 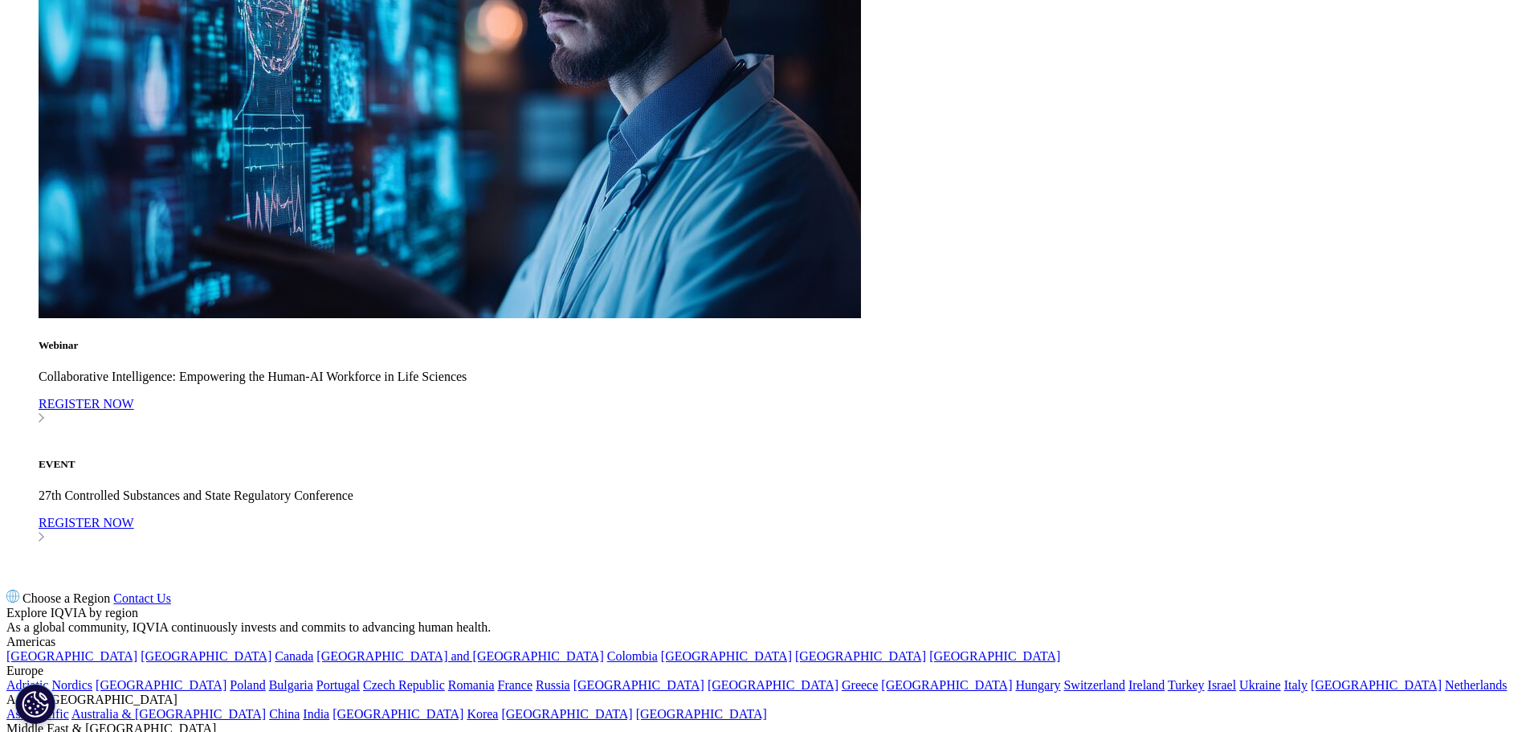 I want to click on a: Russia, so click(x=553, y=684).